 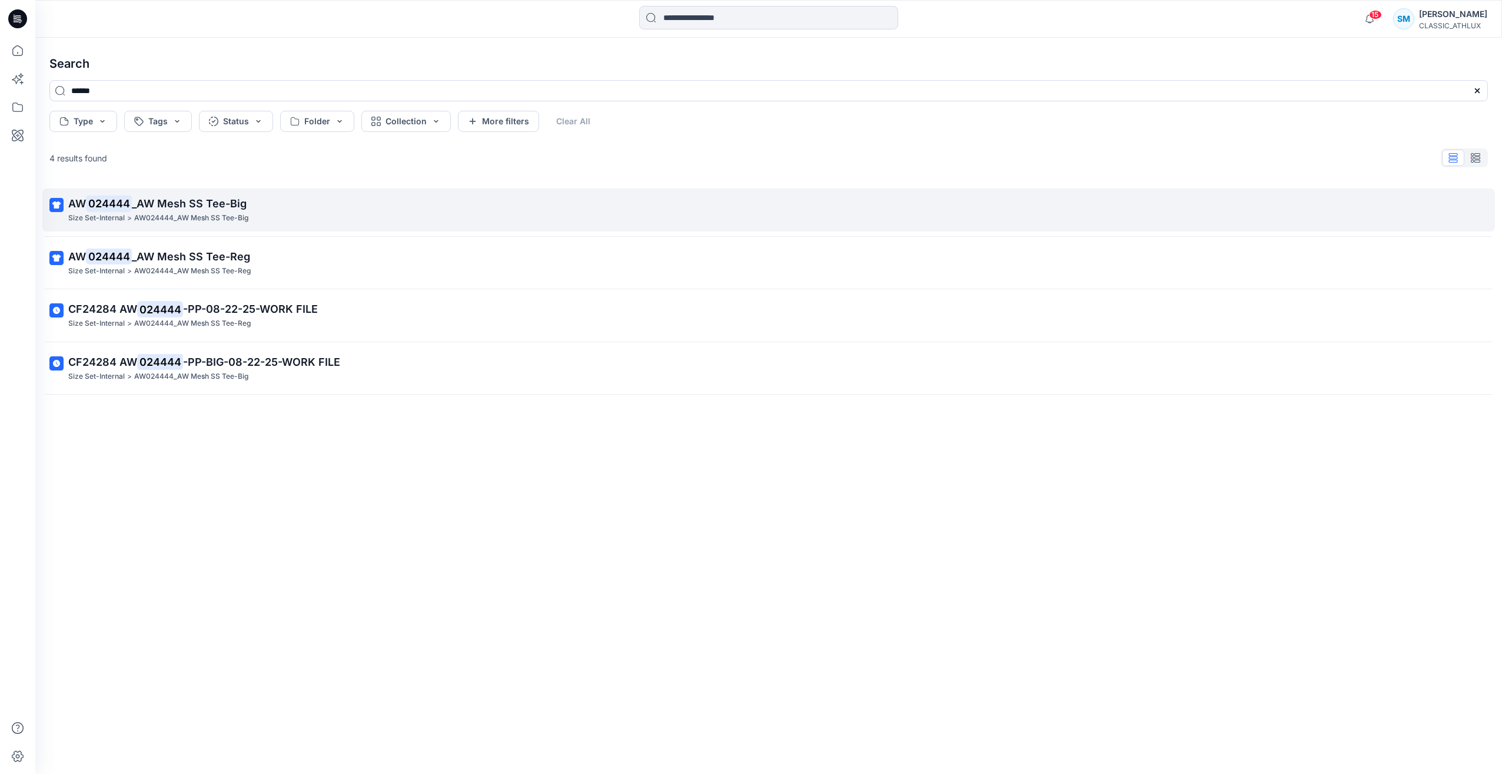 I want to click on div: SM, so click(x=1404, y=19).